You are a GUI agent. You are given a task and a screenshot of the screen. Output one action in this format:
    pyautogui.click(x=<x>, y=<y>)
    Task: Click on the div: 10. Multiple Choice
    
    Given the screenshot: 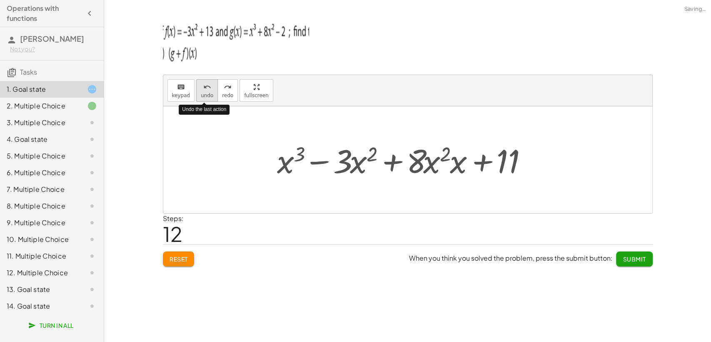 What is the action you would take?
    pyautogui.click(x=40, y=239)
    